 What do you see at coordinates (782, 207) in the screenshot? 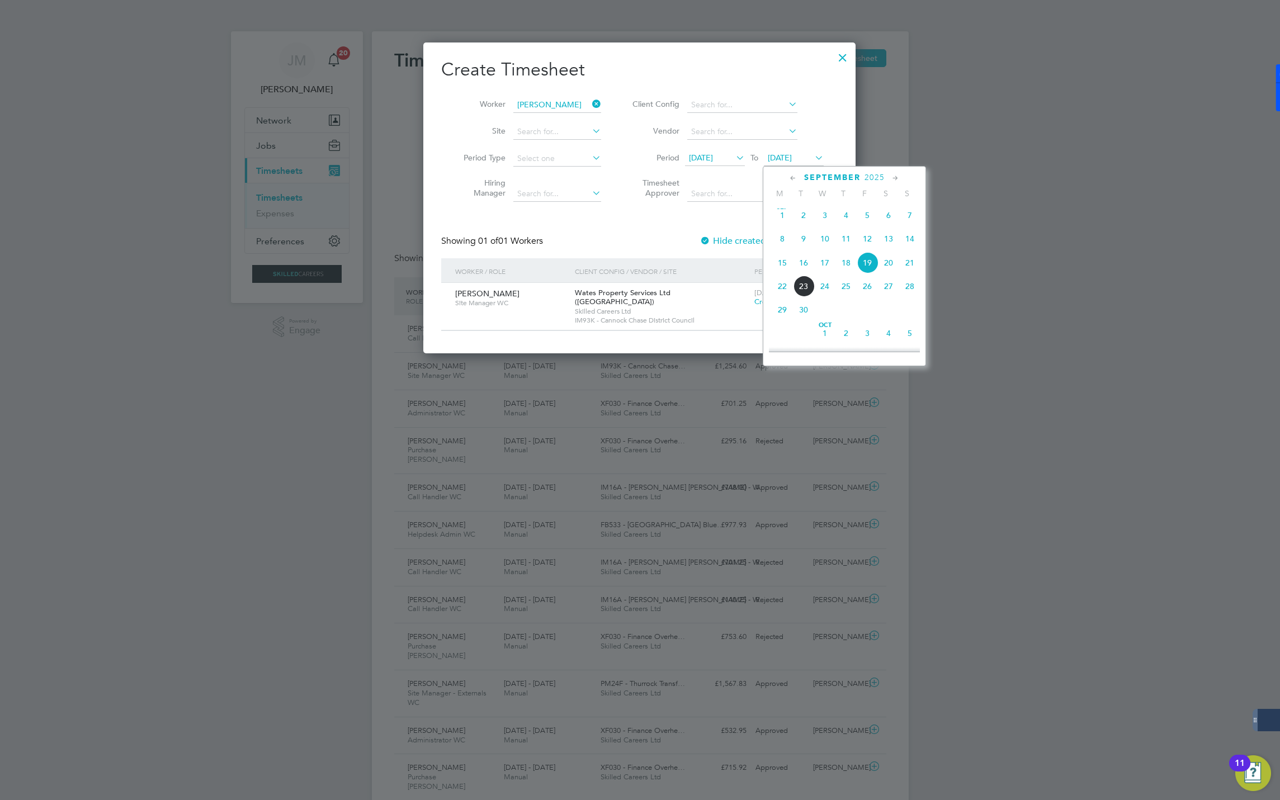
I see `span: Sep` at bounding box center [782, 207].